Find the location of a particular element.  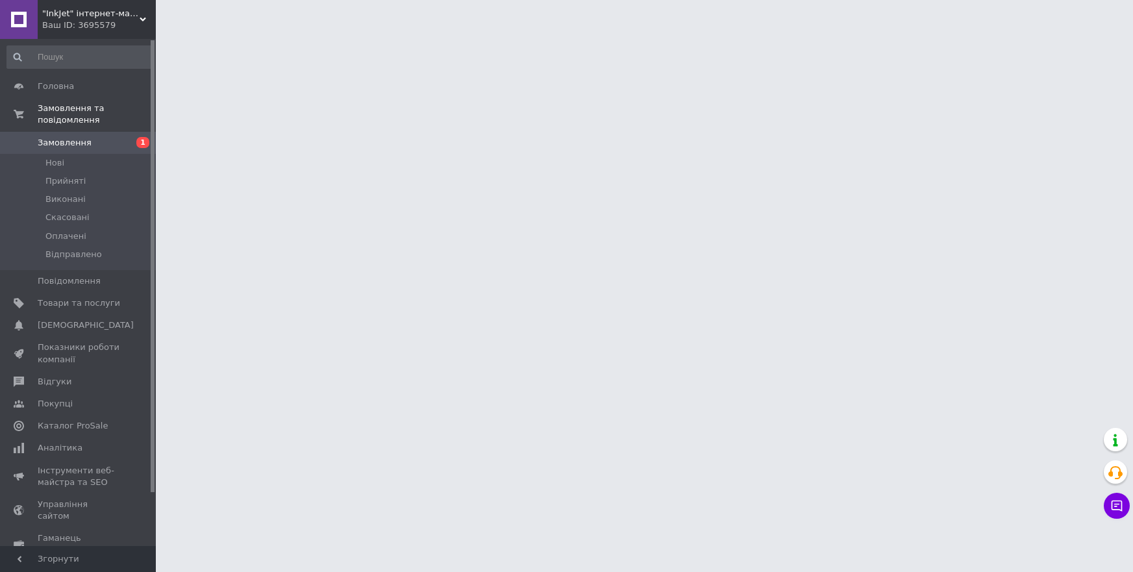

span: Прийняті is located at coordinates (66, 181).